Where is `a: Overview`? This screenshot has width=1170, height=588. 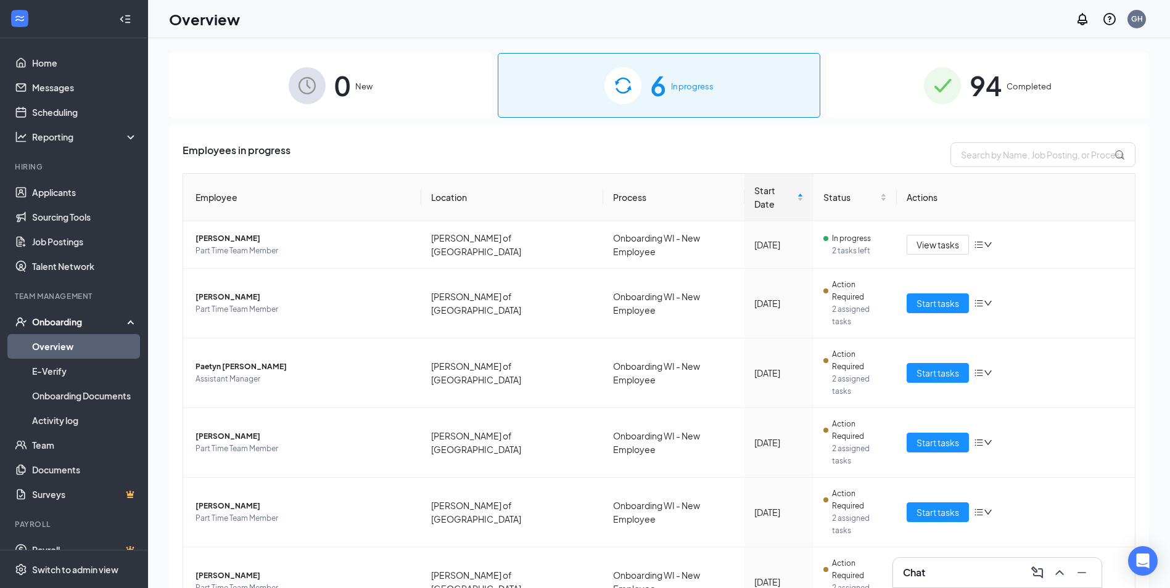 a: Overview is located at coordinates (85, 347).